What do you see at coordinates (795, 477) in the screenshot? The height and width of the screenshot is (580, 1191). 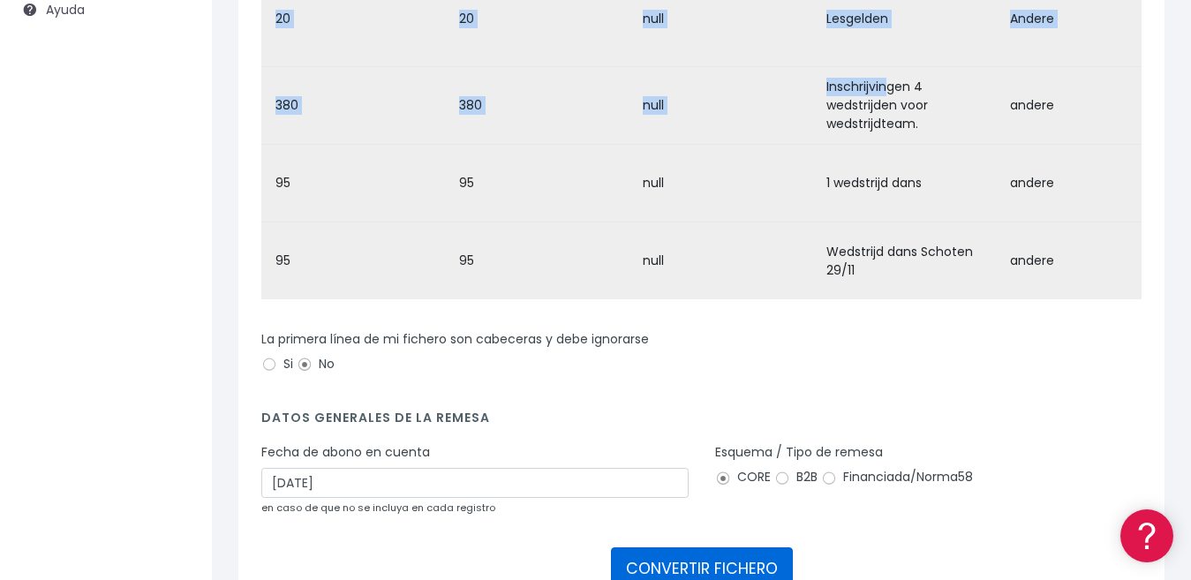 I see `label: B2B` at bounding box center [795, 477].